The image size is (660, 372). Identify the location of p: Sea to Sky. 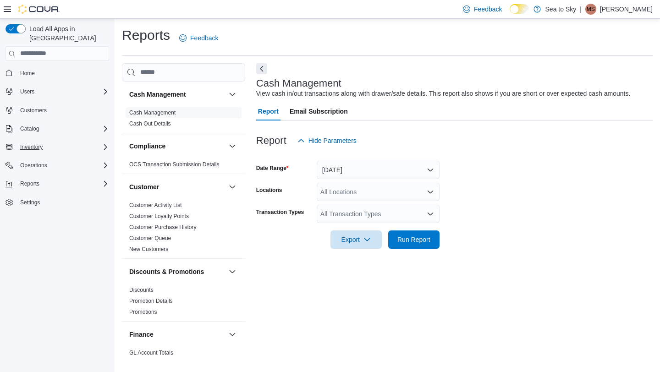
(561, 9).